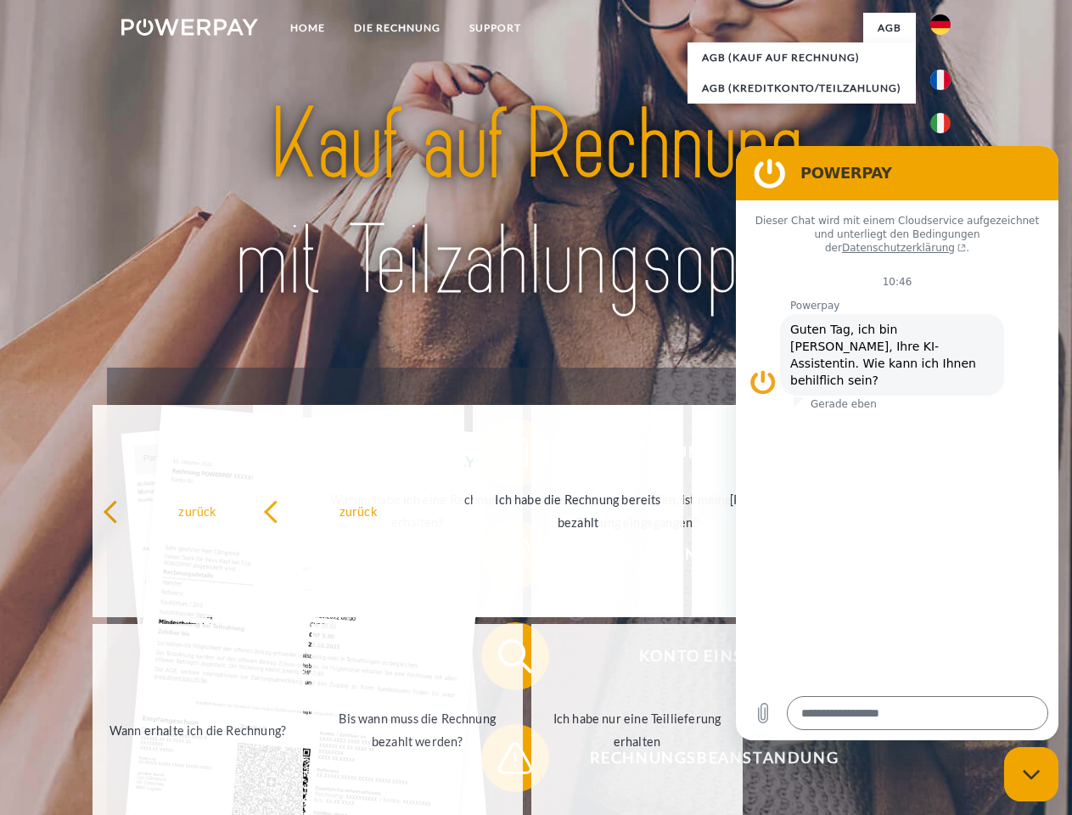 The width and height of the screenshot is (1072, 815). I want to click on p: 10:46, so click(161, 136).